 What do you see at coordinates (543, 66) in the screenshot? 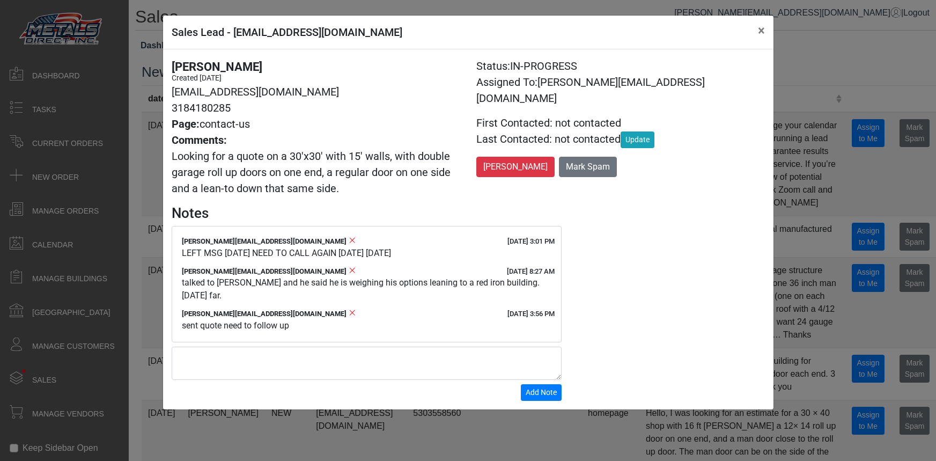
I see `span: IN-PROGRESS` at bounding box center [543, 66].